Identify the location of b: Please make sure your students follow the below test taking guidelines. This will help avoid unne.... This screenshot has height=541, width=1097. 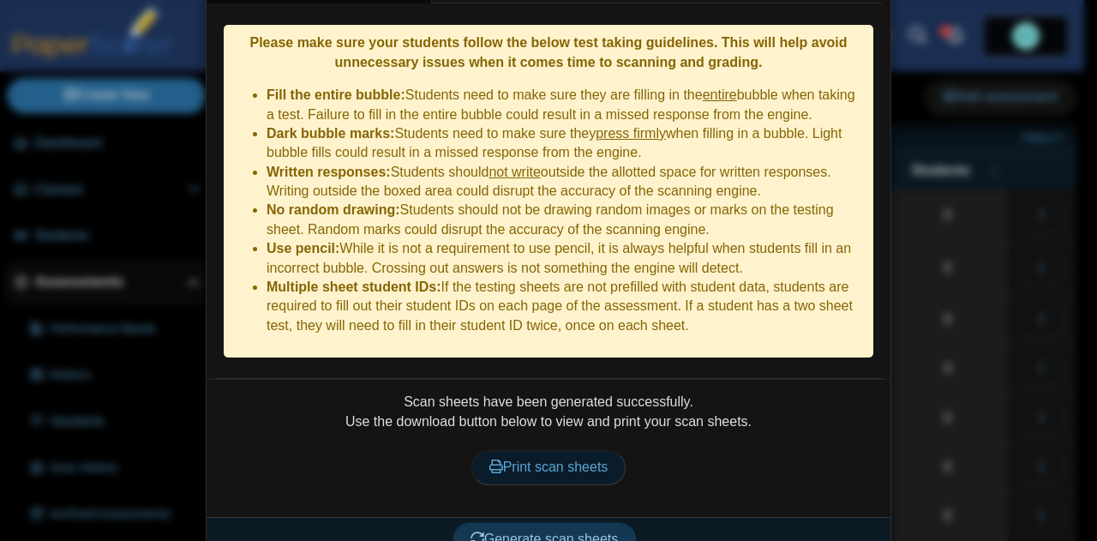
(548, 51).